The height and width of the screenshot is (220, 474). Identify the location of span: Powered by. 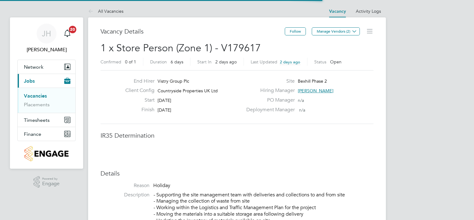
(51, 178).